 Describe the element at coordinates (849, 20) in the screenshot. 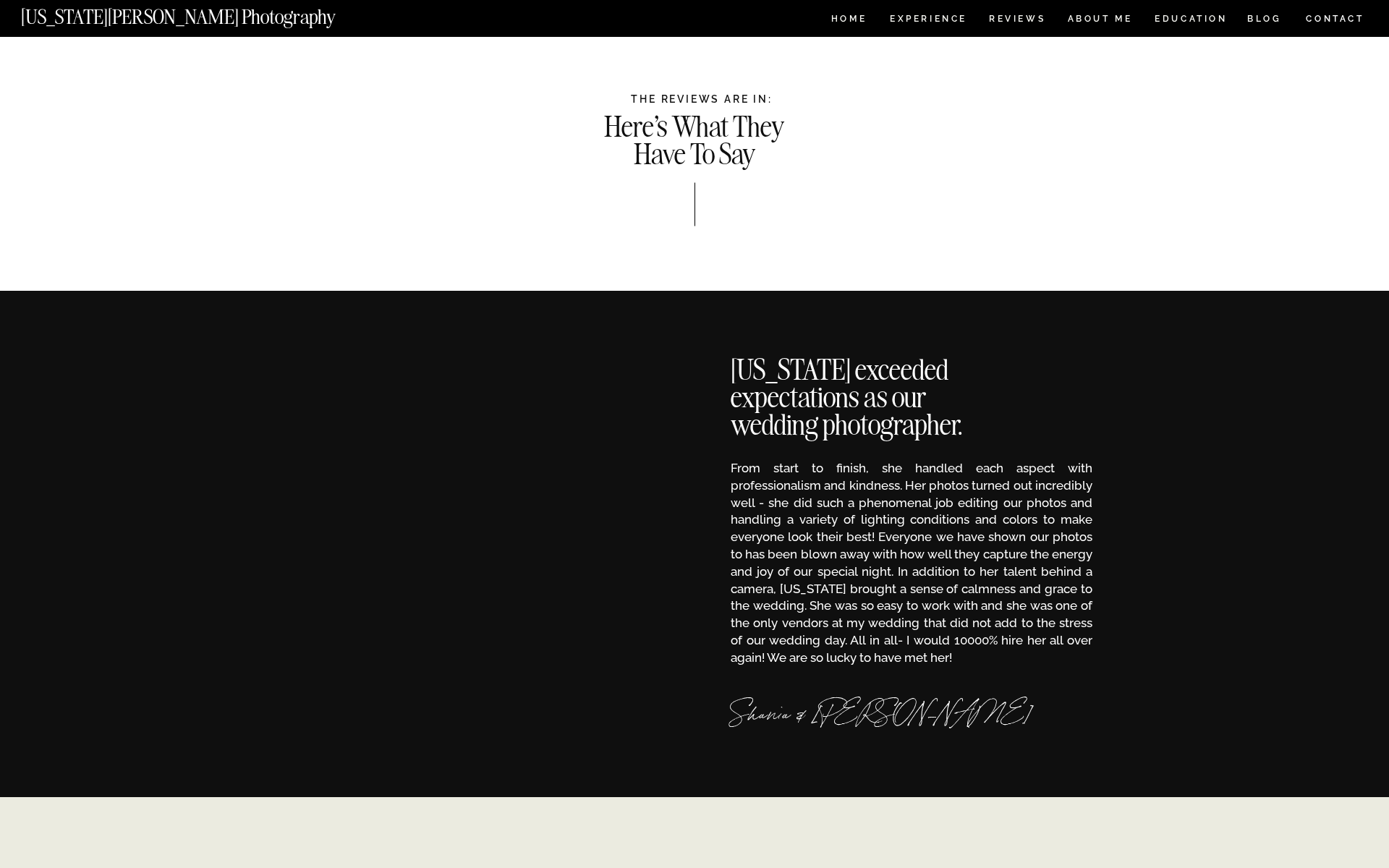

I see `nav: HOME` at that location.